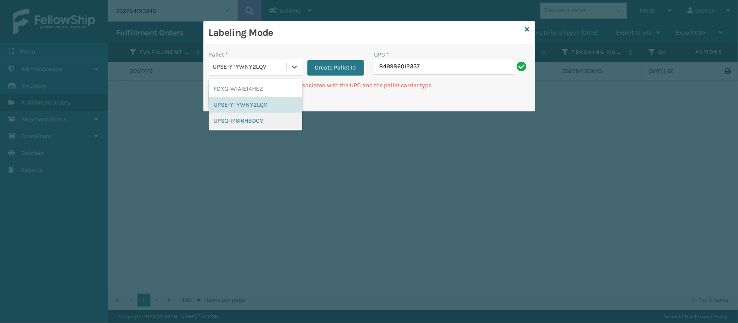  What do you see at coordinates (365, 33) in the screenshot?
I see `h3: Labeling Mode` at bounding box center [365, 33].